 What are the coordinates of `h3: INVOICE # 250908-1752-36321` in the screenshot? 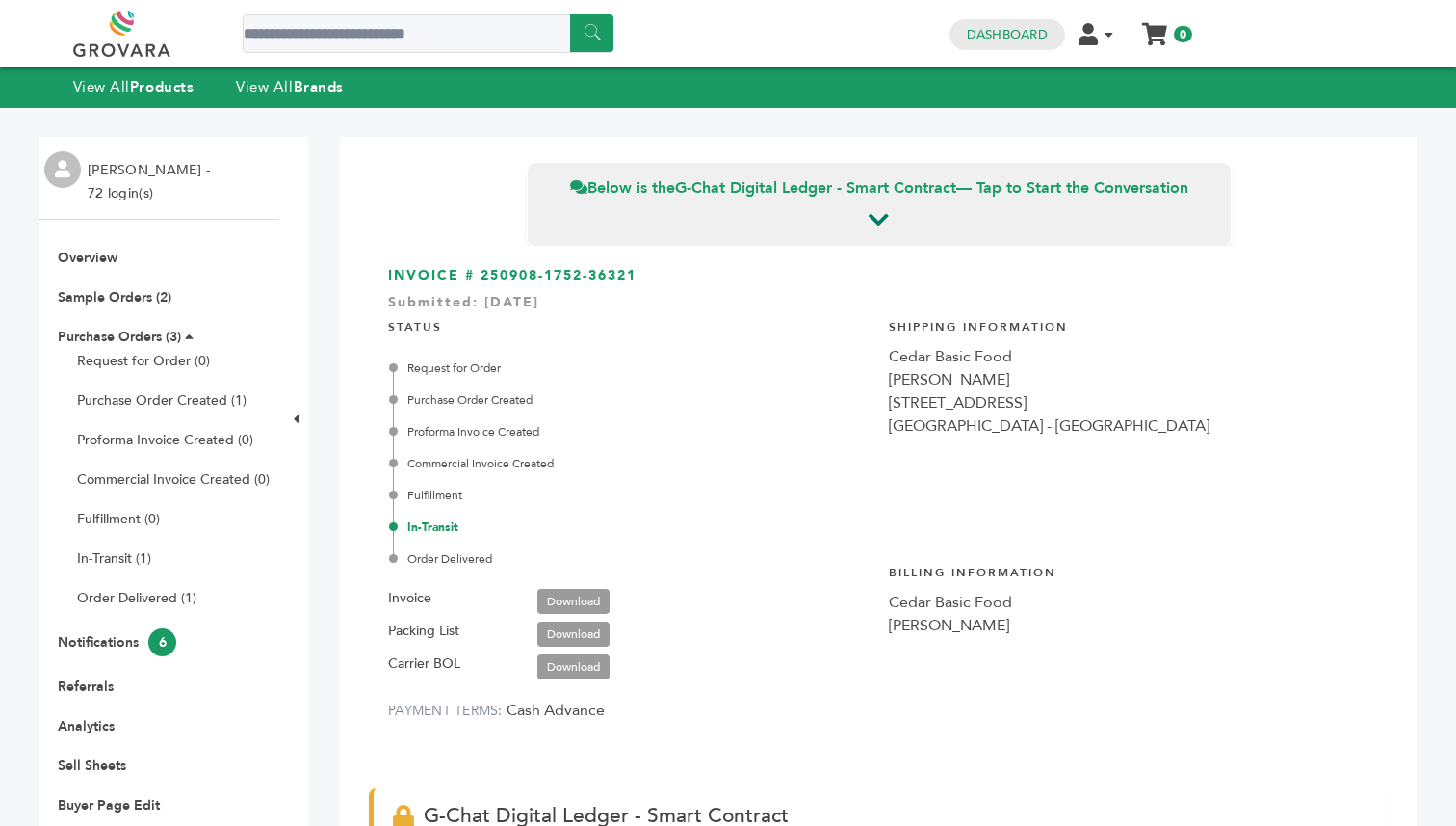 It's located at (878, 276).